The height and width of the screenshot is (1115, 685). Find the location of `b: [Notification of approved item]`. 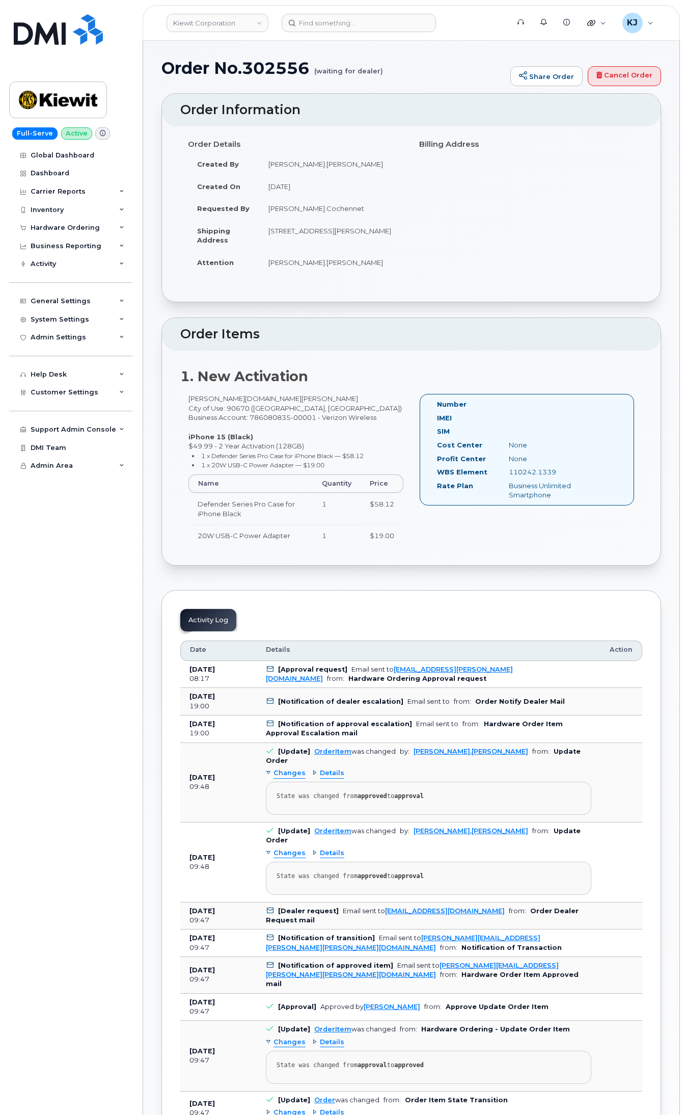

b: [Notification of approved item] is located at coordinates (336, 965).